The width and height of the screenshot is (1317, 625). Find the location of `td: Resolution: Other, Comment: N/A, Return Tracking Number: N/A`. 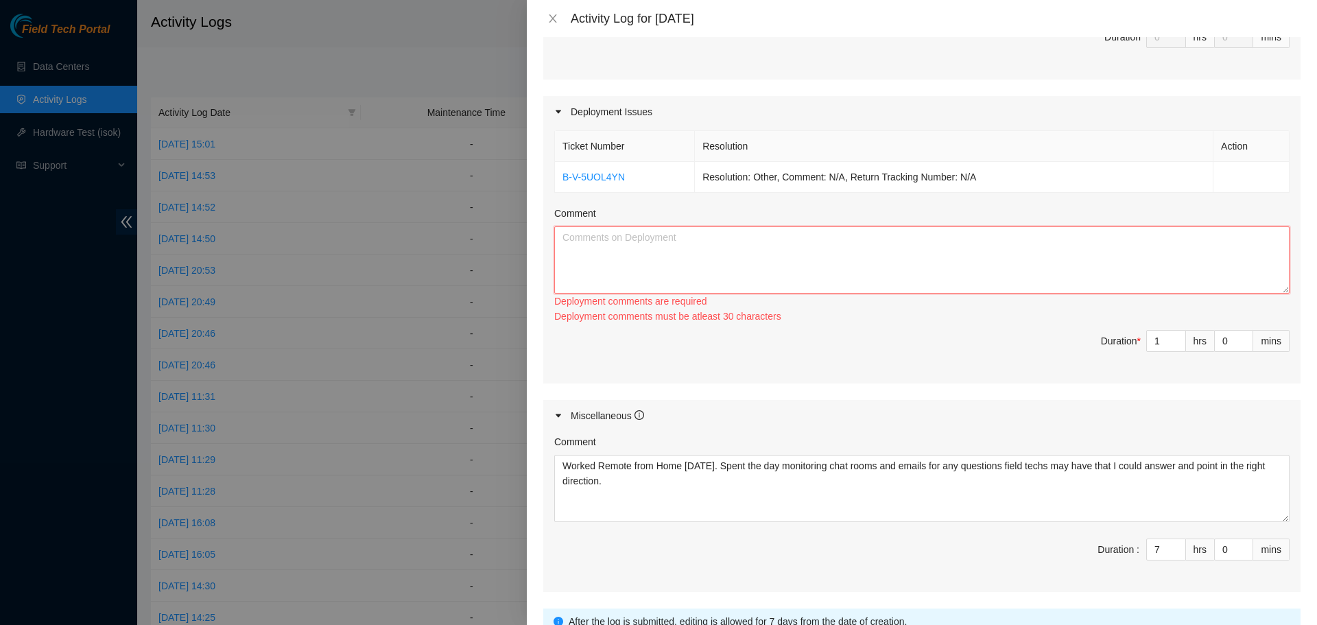

td: Resolution: Other, Comment: N/A, Return Tracking Number: N/A is located at coordinates (954, 177).